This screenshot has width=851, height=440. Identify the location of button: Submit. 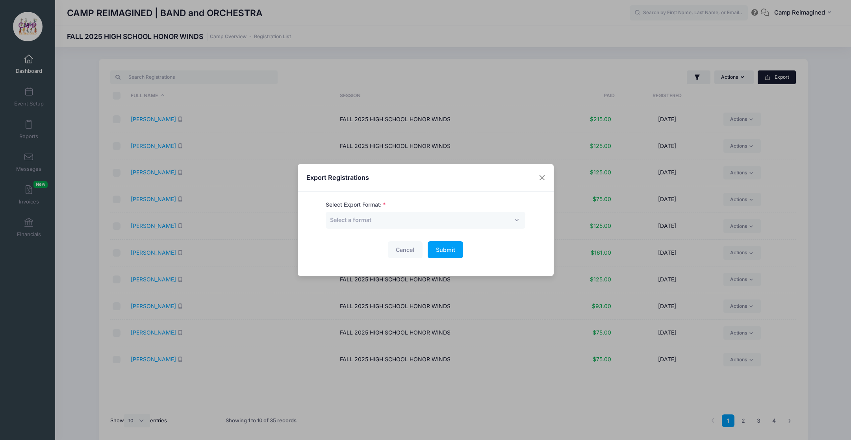
(445, 250).